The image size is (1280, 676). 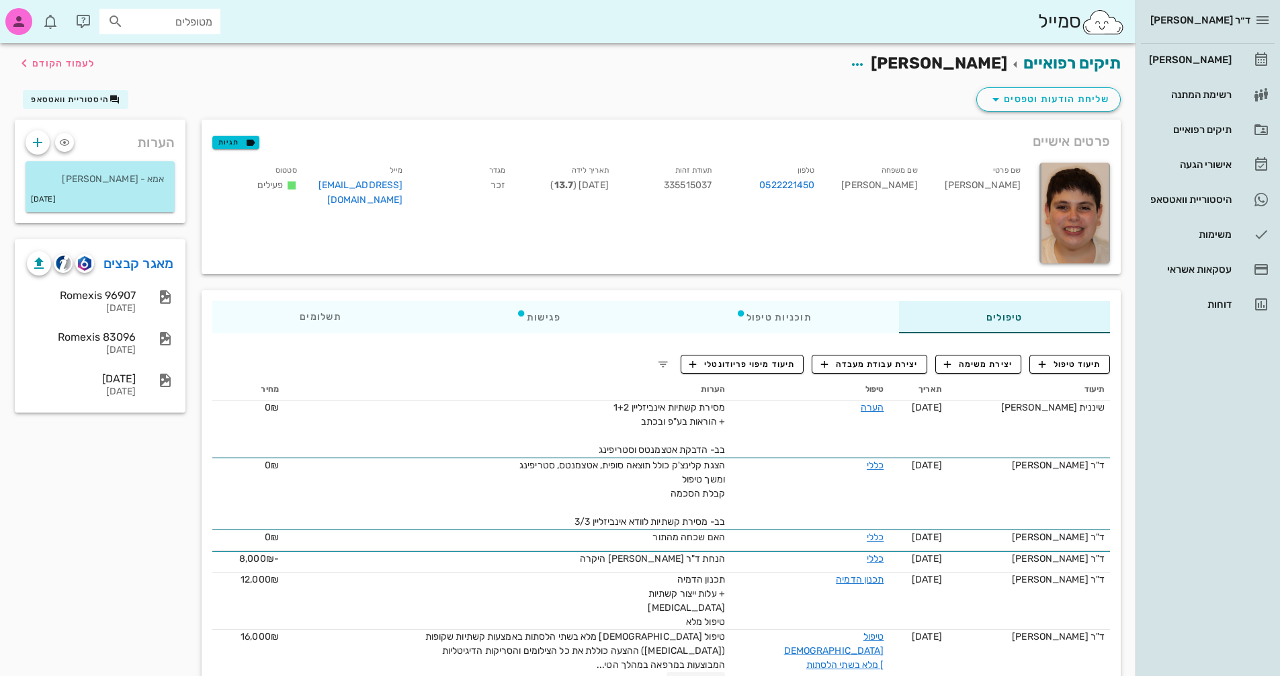 I want to click on span: הצגת קלינצ'ק כולל תוצאה סופית, אטצמנטס, סטריפינג ומשך טיפול קבלת הסכמה בב- מסירת קשתיות לוודא אינ..., so click(x=622, y=493).